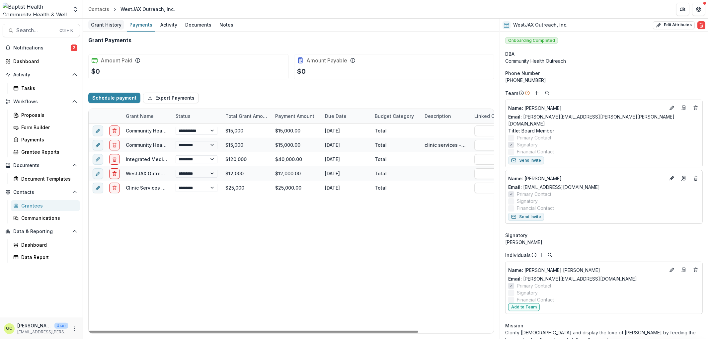 This screenshot has width=708, height=339. What do you see at coordinates (131, 9) in the screenshot?
I see `nav: breadcrumb` at bounding box center [131, 9].